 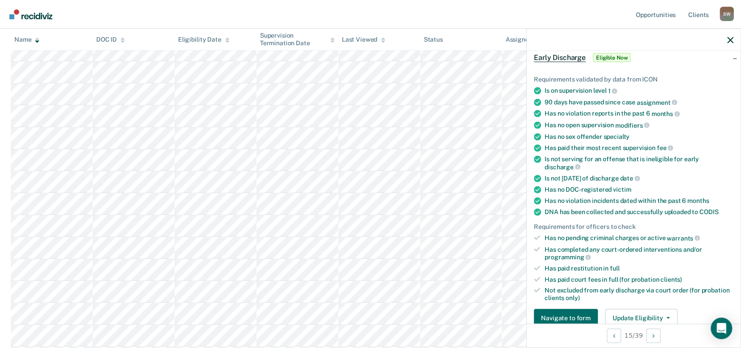 What do you see at coordinates (634, 226) in the screenshot?
I see `div: Requirements for officers to check` at bounding box center [634, 226].